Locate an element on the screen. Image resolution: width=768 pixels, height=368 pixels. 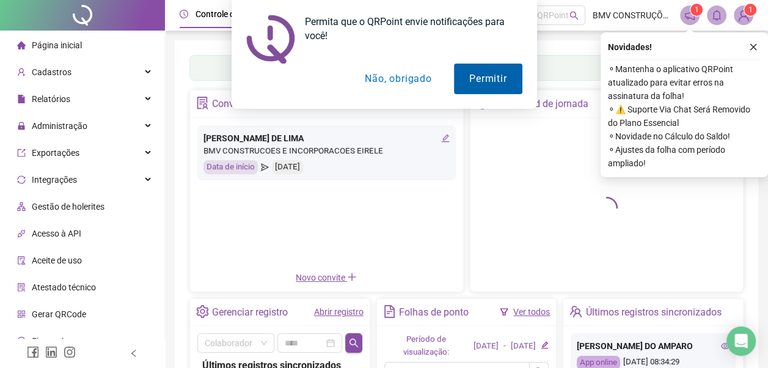
div: Data de início is located at coordinates (230, 167).